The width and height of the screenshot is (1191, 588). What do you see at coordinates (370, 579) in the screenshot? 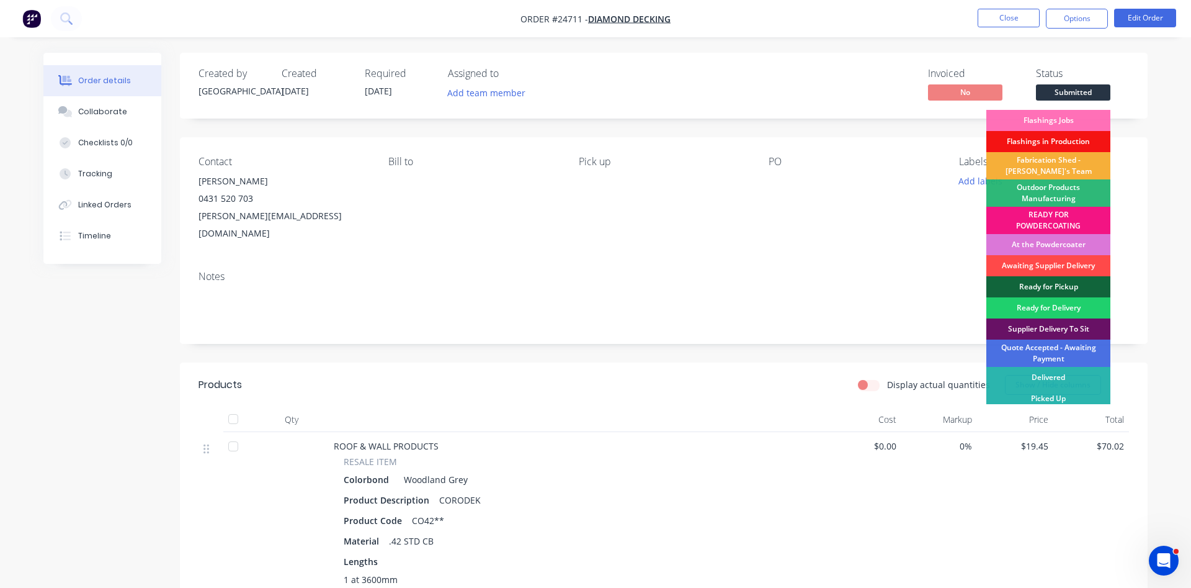
I see `span: 1 at 3600mm` at bounding box center [370, 579].